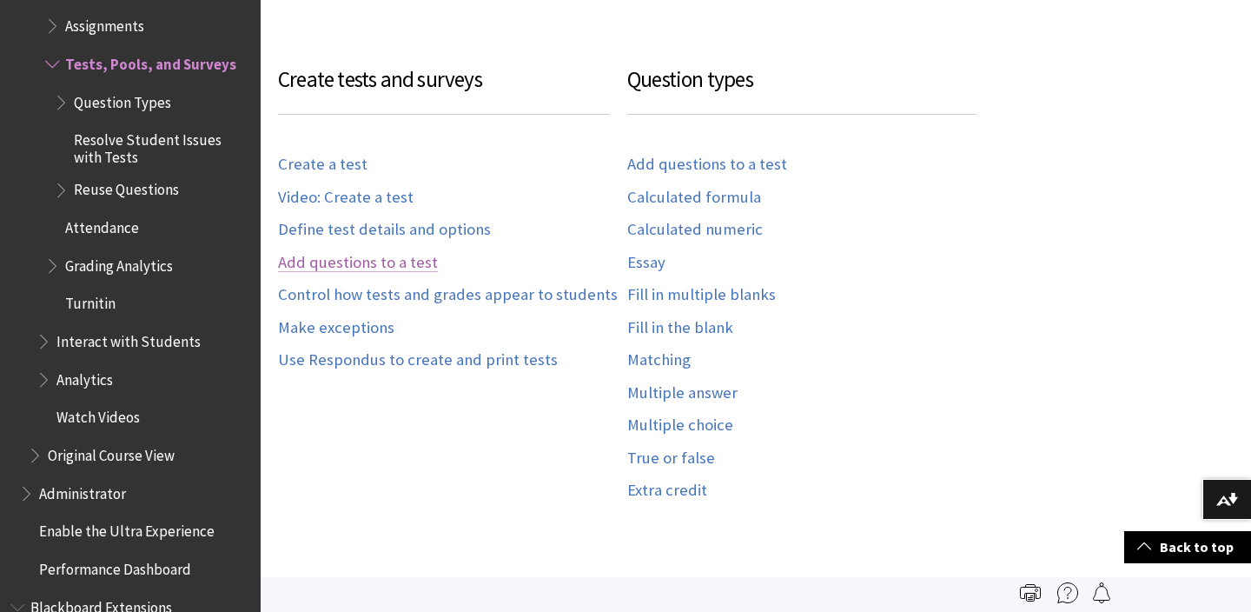 This screenshot has height=612, width=1251. Describe the element at coordinates (682, 393) in the screenshot. I see `a: Multiple answer` at that location.